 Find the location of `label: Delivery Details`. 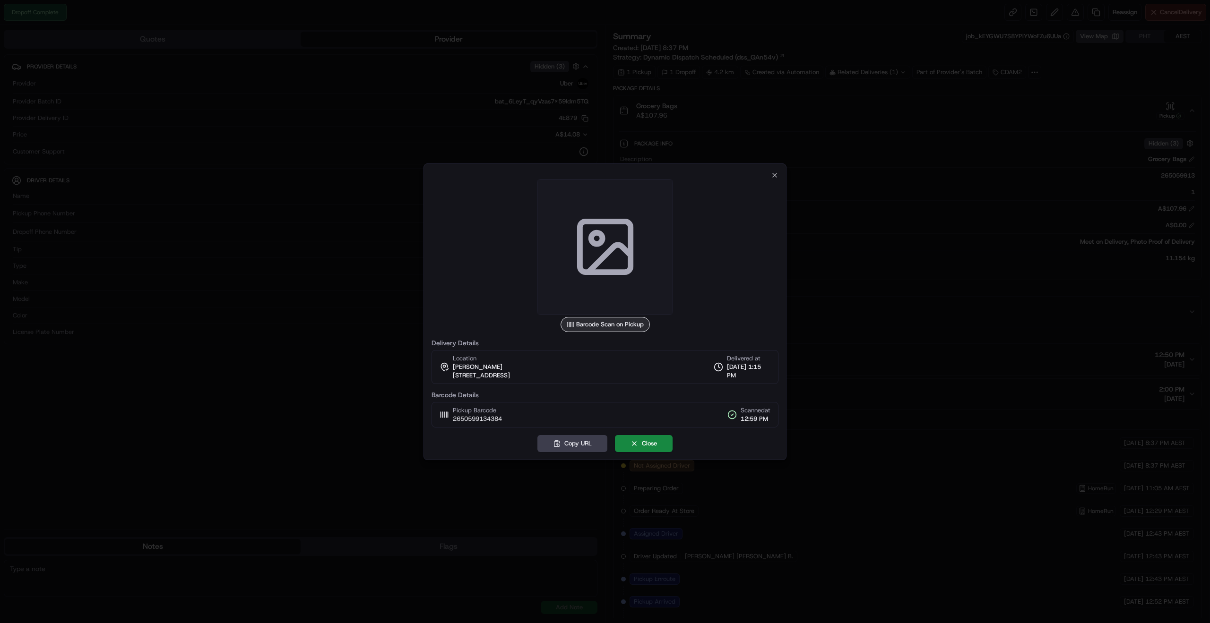

label: Delivery Details is located at coordinates (605, 343).